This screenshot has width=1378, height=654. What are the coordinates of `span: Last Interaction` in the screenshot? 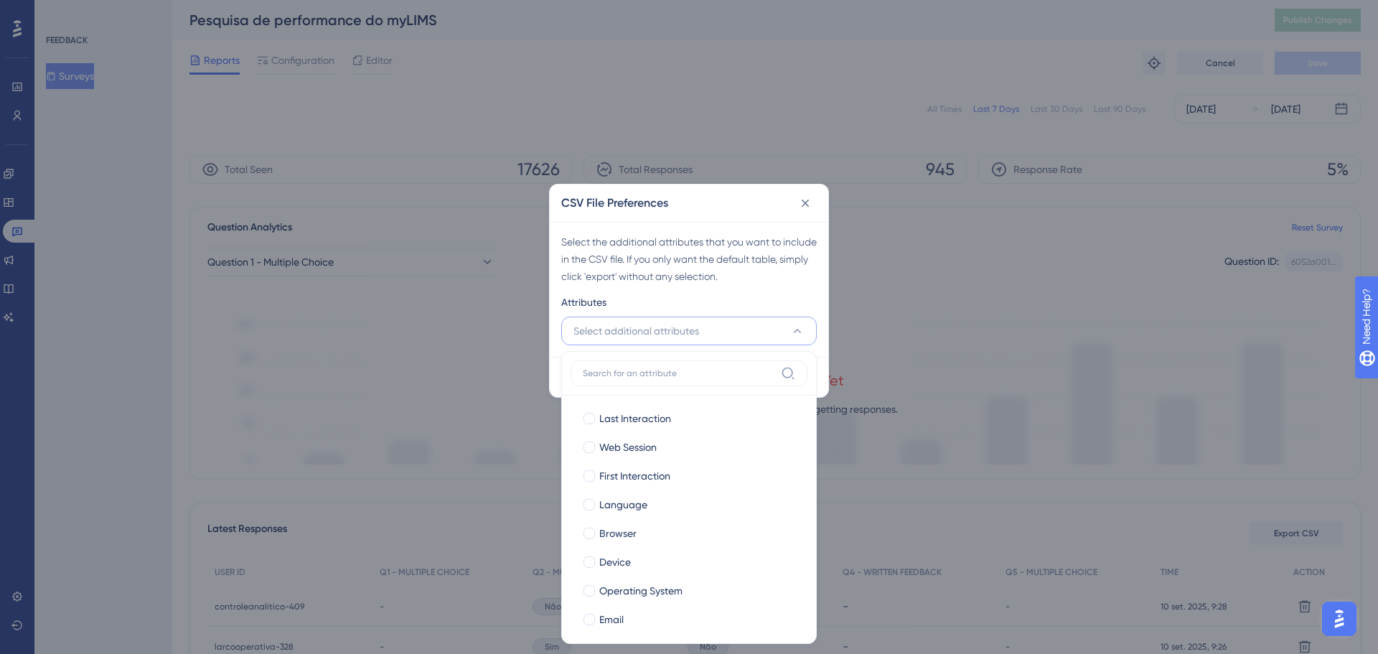 It's located at (635, 419).